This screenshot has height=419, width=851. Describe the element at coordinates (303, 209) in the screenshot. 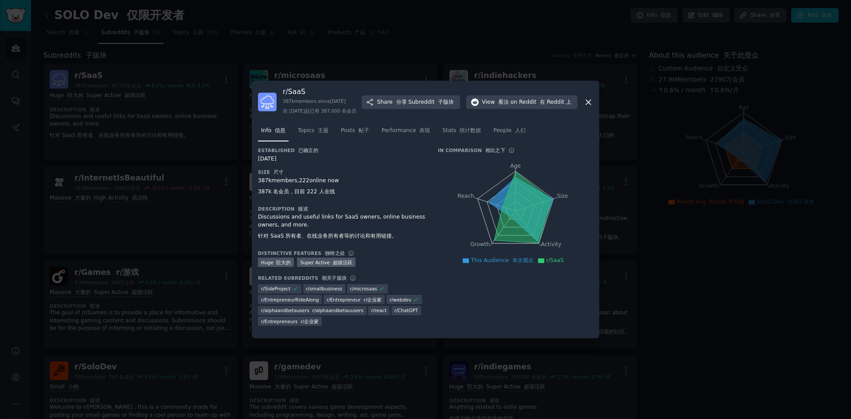

I see `font: 描述` at that location.